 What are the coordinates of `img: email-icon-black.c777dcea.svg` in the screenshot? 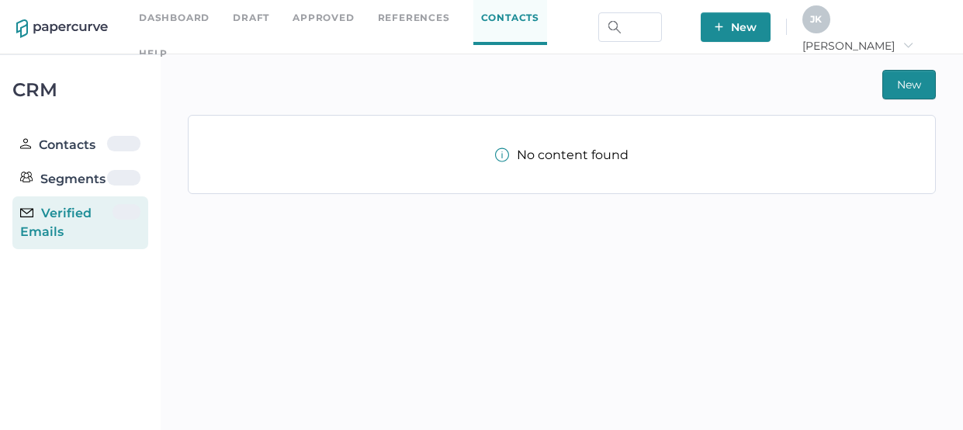 It's located at (26, 213).